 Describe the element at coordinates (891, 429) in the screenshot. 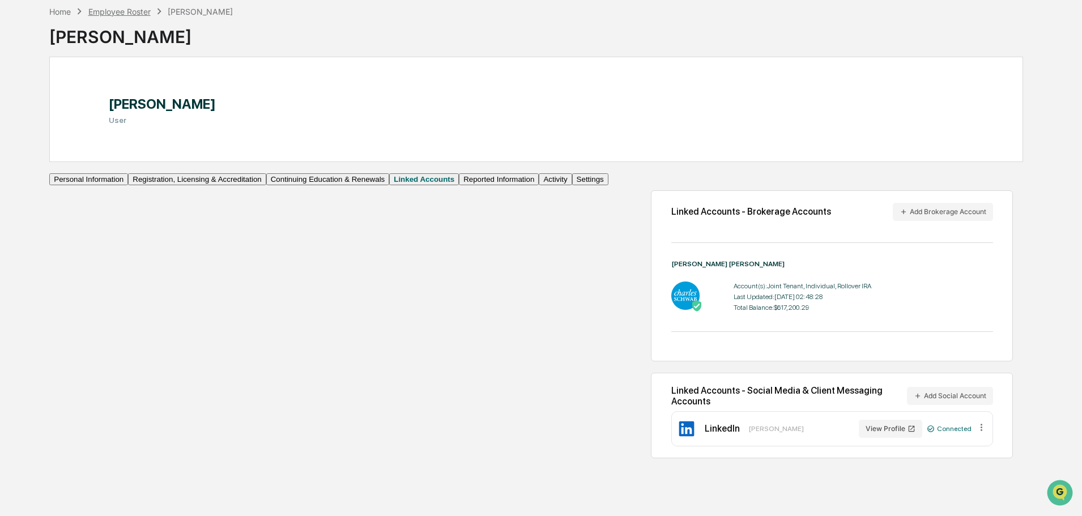

I see `button: View Profile` at that location.